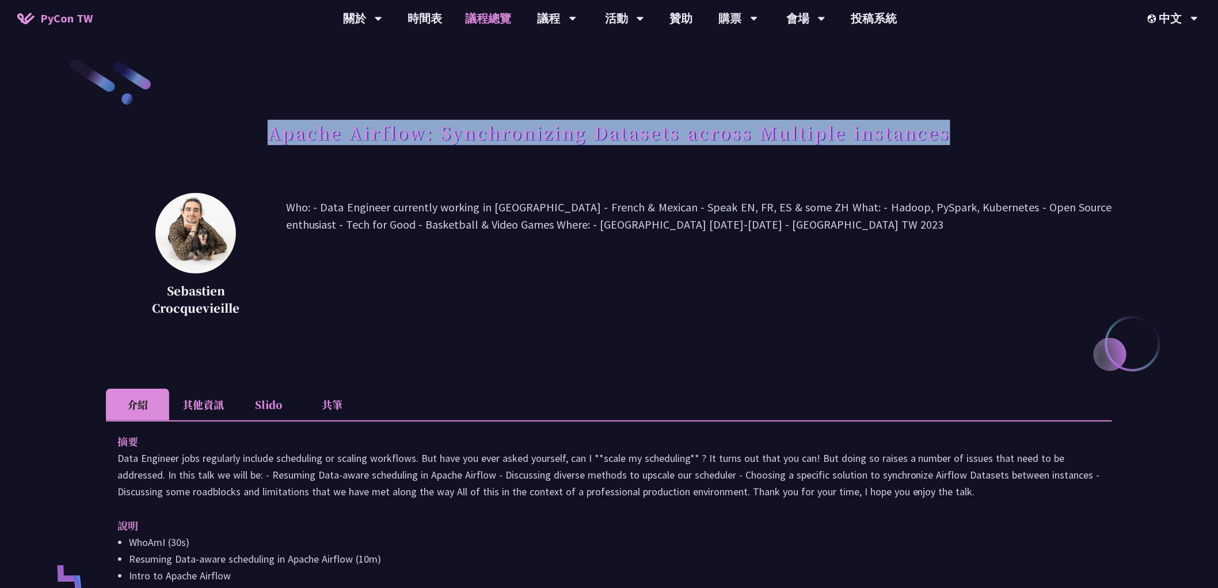 The height and width of the screenshot is (588, 1218). Describe the element at coordinates (1153, 18) in the screenshot. I see `img: Locale Icon` at that location.